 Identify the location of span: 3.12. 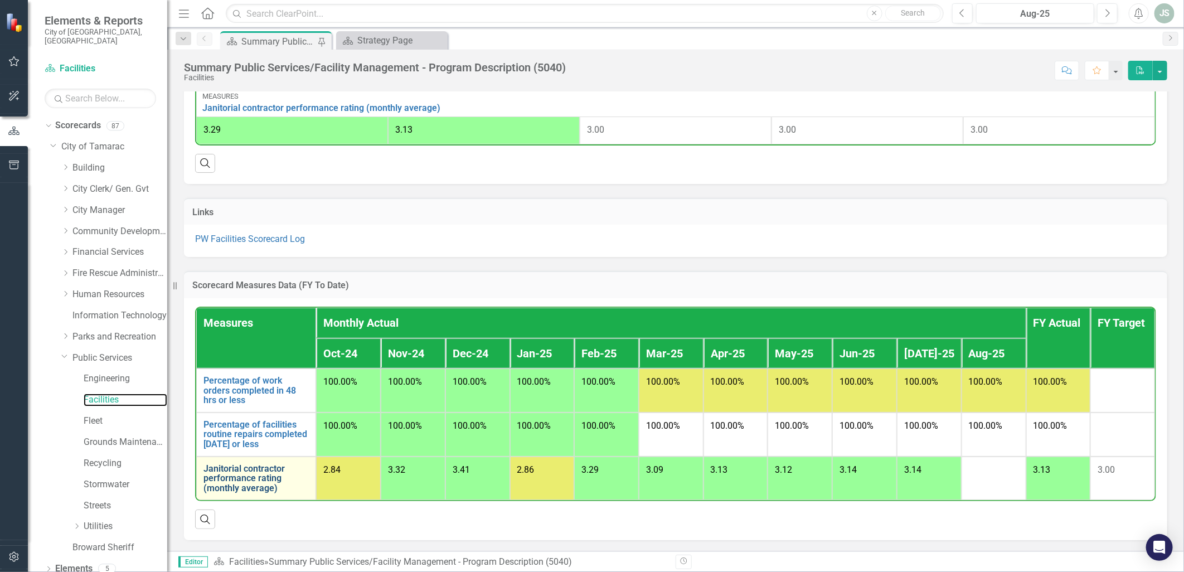
(783, 469).